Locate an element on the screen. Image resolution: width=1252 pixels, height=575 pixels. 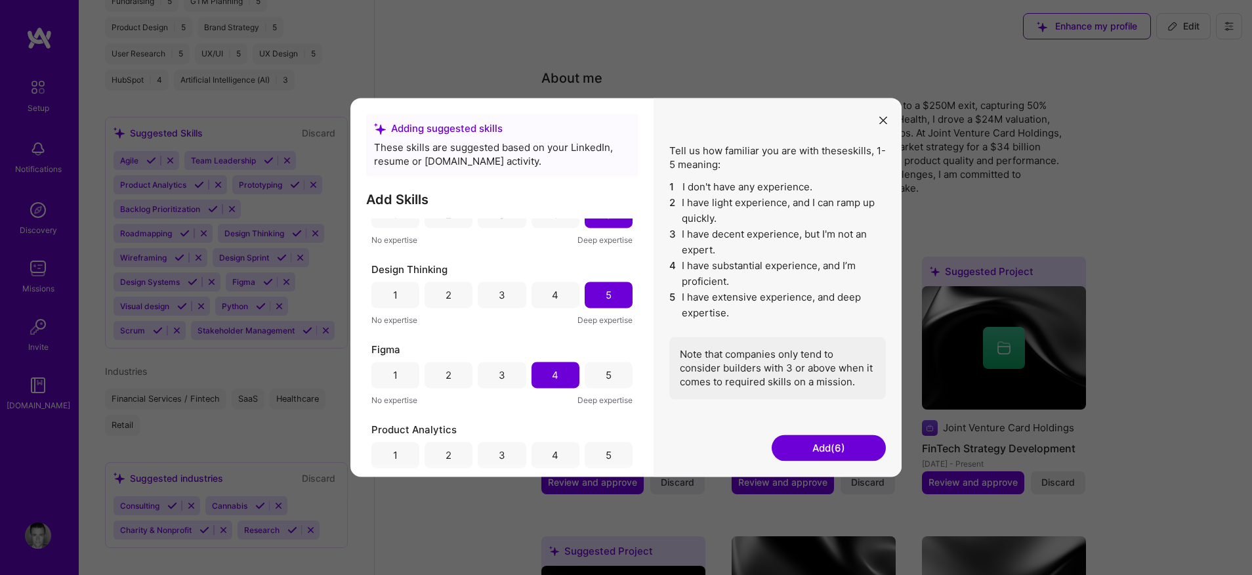
div: Tell us how familiar you are with these skills , 1-5 meaning: is located at coordinates (778, 271).